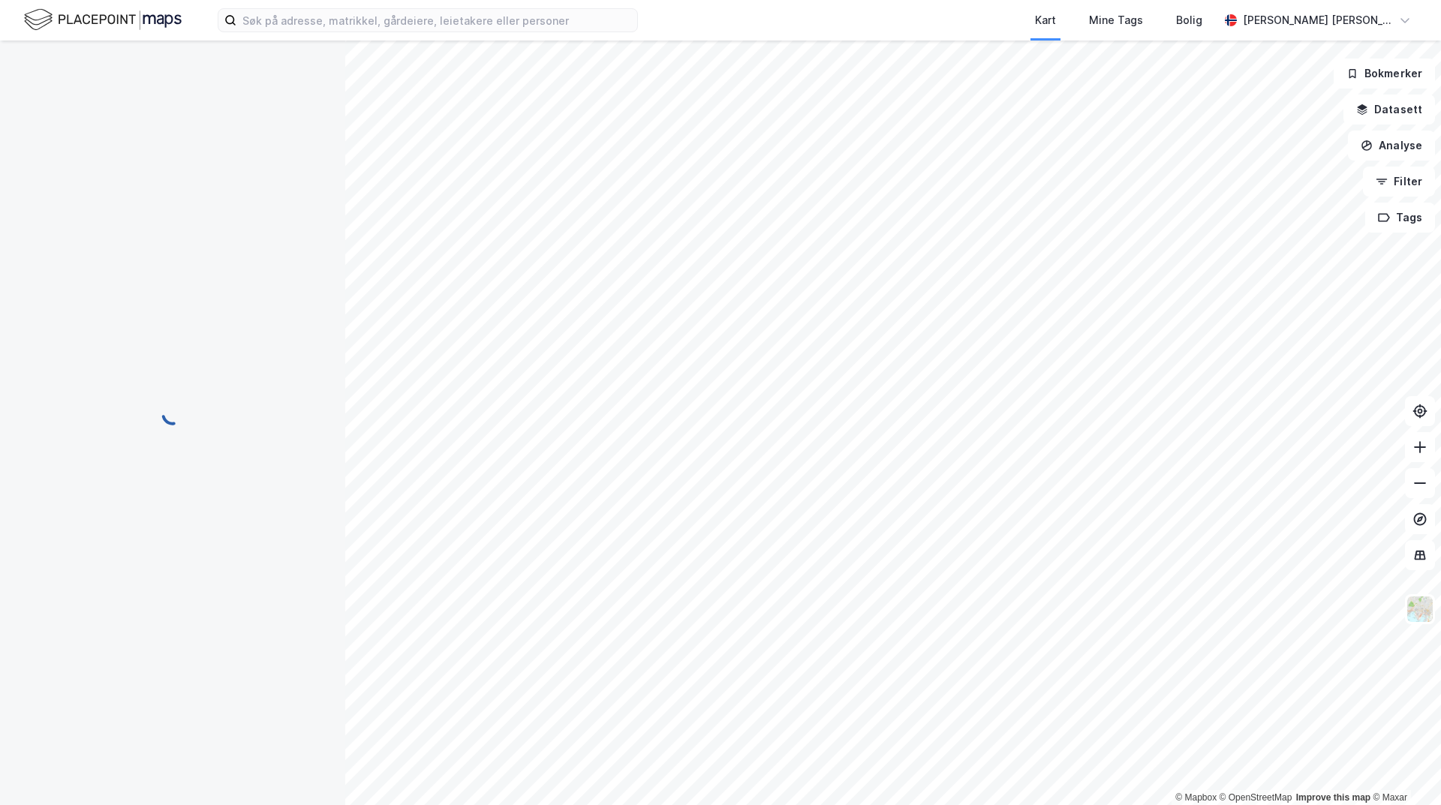 Image resolution: width=1441 pixels, height=805 pixels. I want to click on a: Improve this map, so click(1333, 798).